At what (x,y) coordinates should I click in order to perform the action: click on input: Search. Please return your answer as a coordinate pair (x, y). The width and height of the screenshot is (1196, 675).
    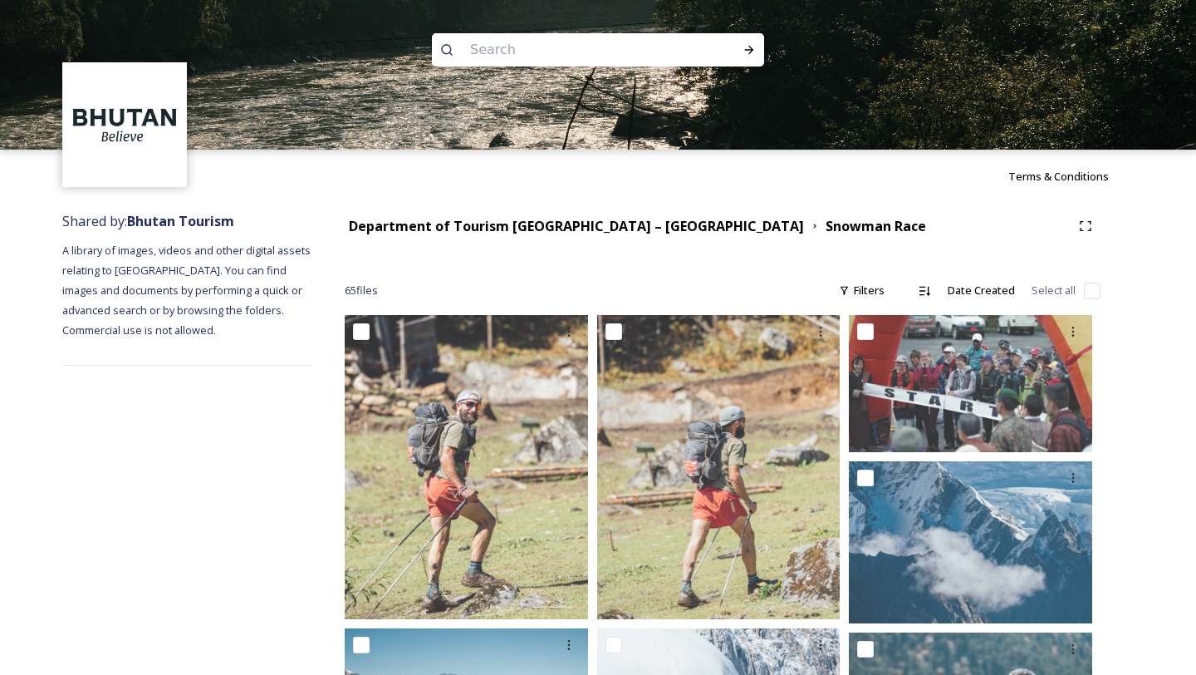
    Looking at the image, I should click on (576, 50).